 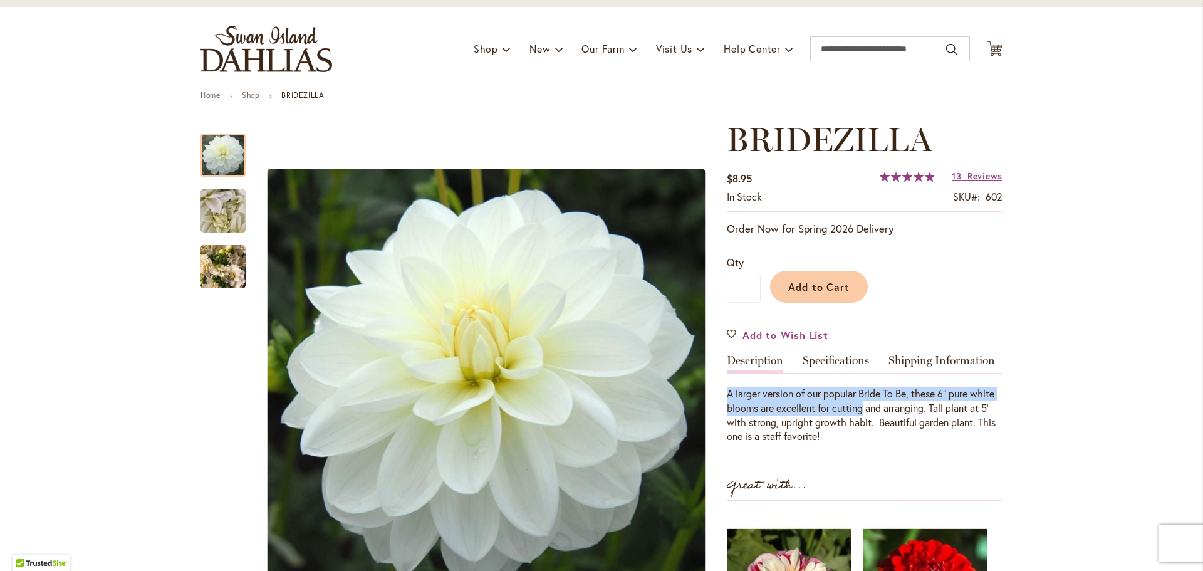 I want to click on a: Shipping Information, so click(x=941, y=363).